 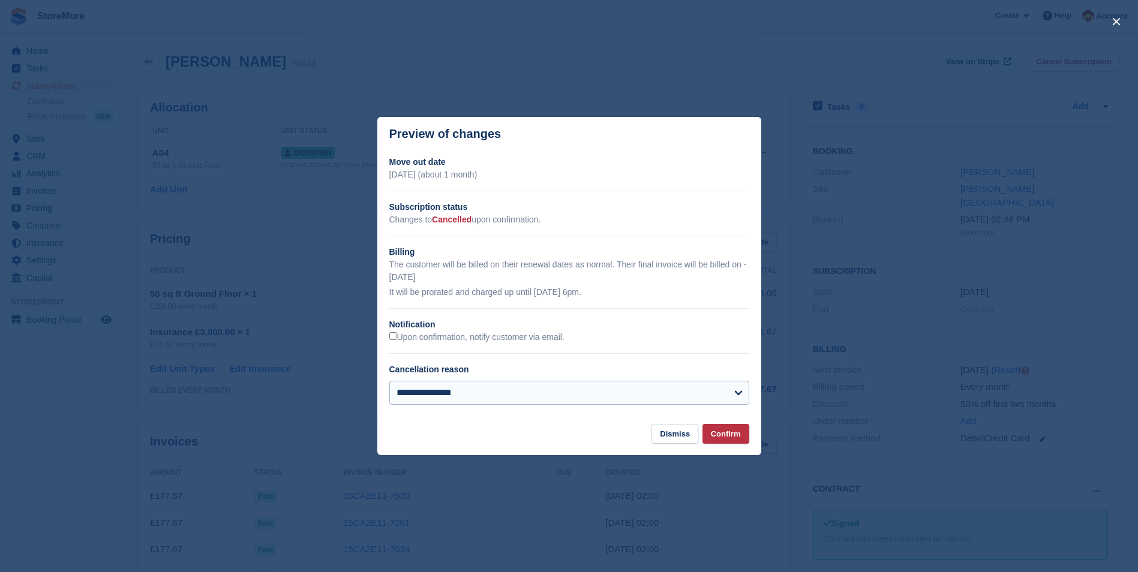 I want to click on p: Preview of changes, so click(x=445, y=134).